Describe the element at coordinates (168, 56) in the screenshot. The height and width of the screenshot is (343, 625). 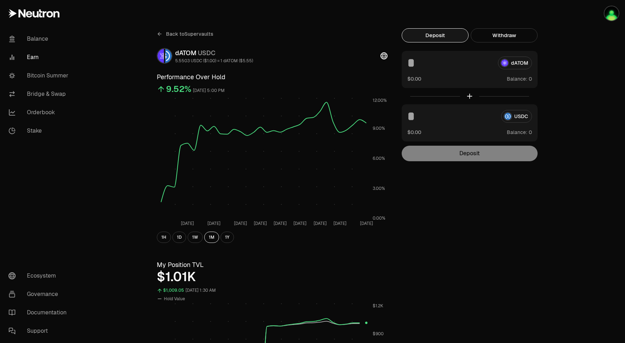
I see `img: USDC Logo` at that location.